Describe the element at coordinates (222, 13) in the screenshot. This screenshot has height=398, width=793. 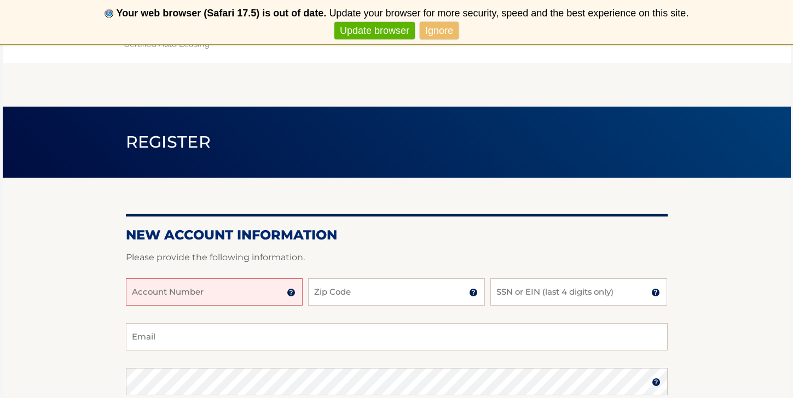
I see `b: Your web browser (Safari 17.5) is out of date.` at that location.